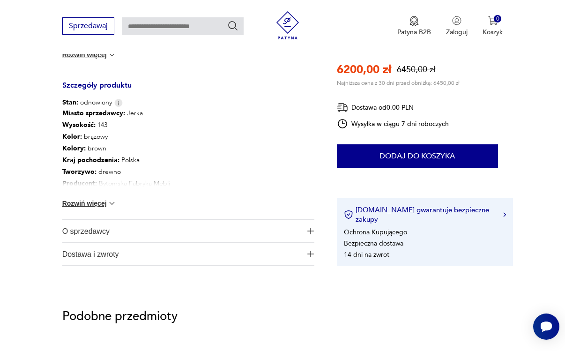 The image size is (565, 351). Describe the element at coordinates (417, 156) in the screenshot. I see `button: Dodaj do koszyka` at that location.